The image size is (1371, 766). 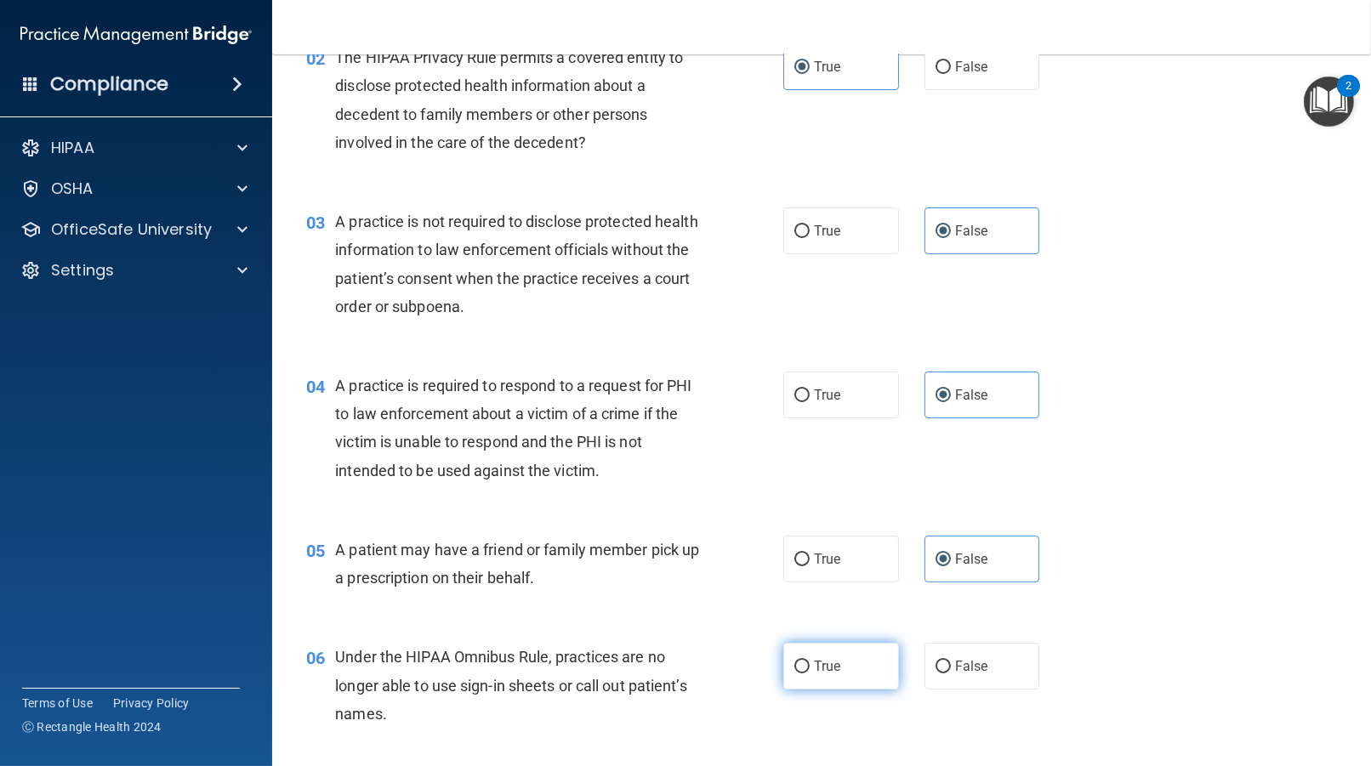 I want to click on a: HIPAA, so click(x=133, y=148).